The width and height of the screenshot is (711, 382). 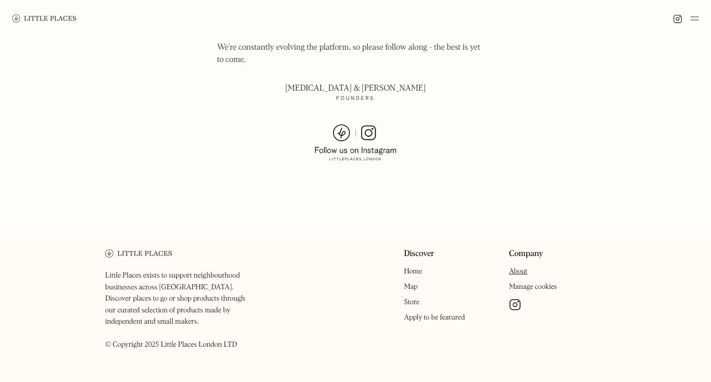 What do you see at coordinates (533, 287) in the screenshot?
I see `div: Manage cookies` at bounding box center [533, 287].